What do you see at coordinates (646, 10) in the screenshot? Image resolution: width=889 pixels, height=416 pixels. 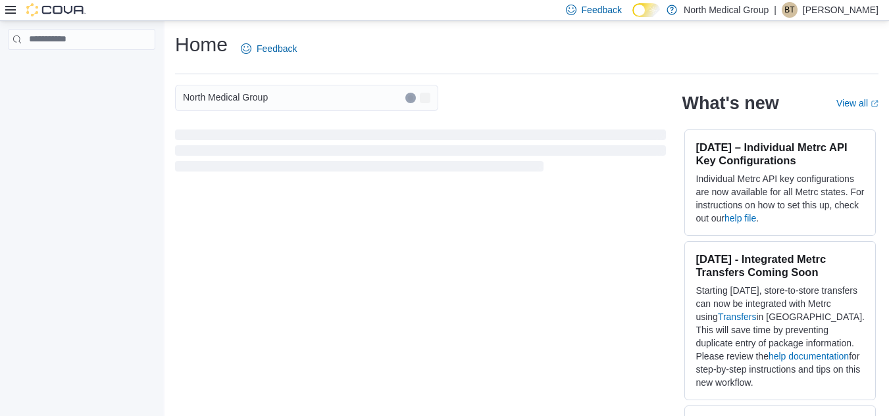 I see `input: Dark Mode` at bounding box center [646, 10].